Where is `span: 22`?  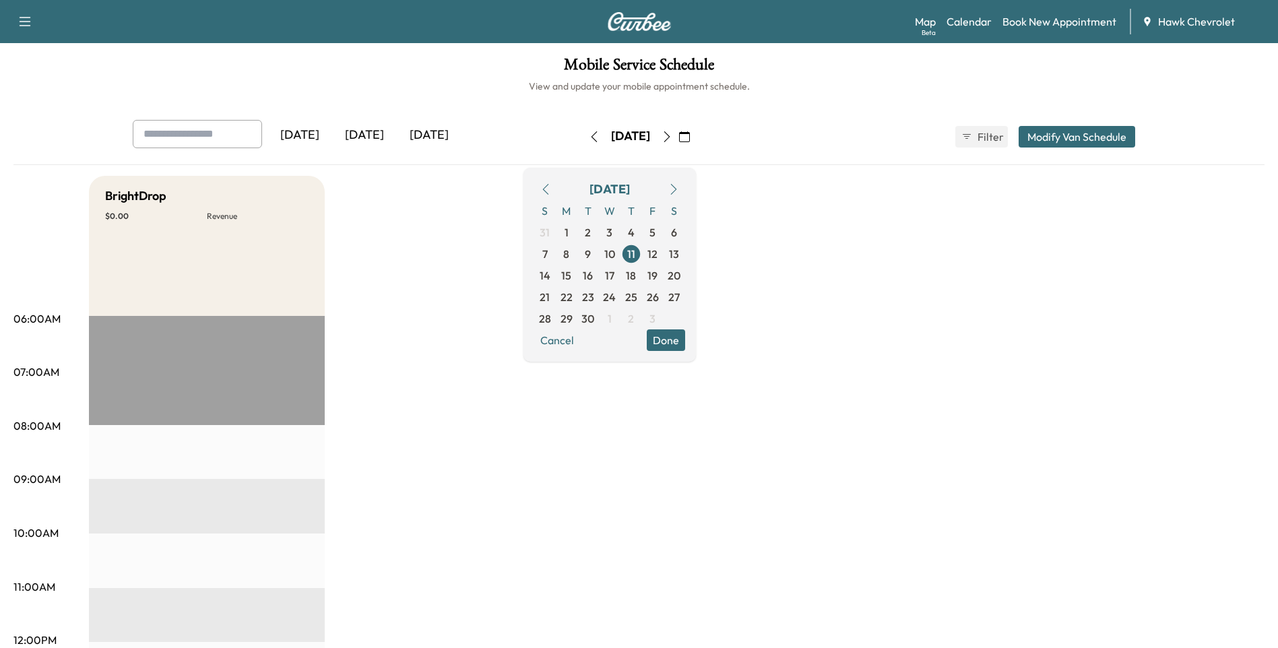
span: 22 is located at coordinates (567, 297).